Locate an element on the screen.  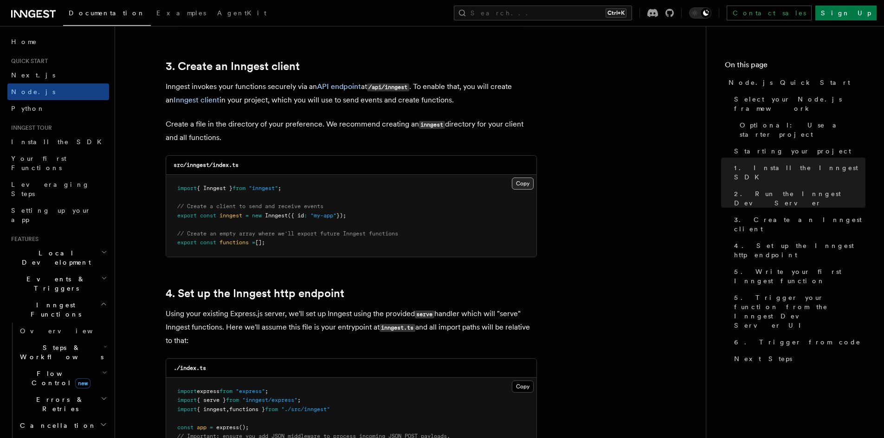
p: Inngest invokes your functions securely via an at . To enable that, you will create an in your pr... is located at coordinates (351, 93).